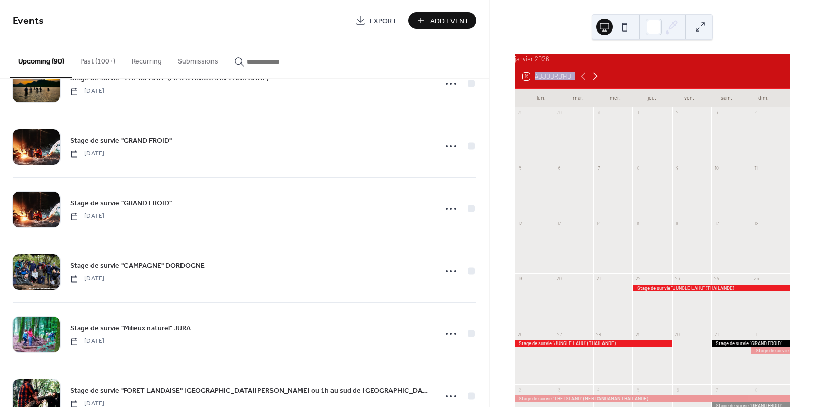 The width and height of the screenshot is (815, 407). What do you see at coordinates (137, 266) in the screenshot?
I see `span: Stage de survie "CAMPAGNE" DORDOGNE` at bounding box center [137, 266].